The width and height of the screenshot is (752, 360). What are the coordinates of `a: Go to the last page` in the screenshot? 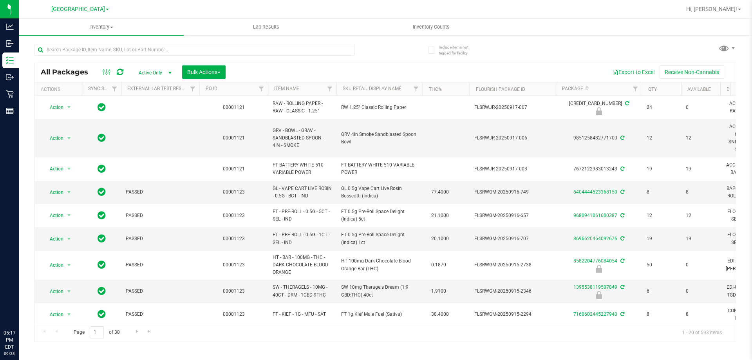 It's located at (149, 331).